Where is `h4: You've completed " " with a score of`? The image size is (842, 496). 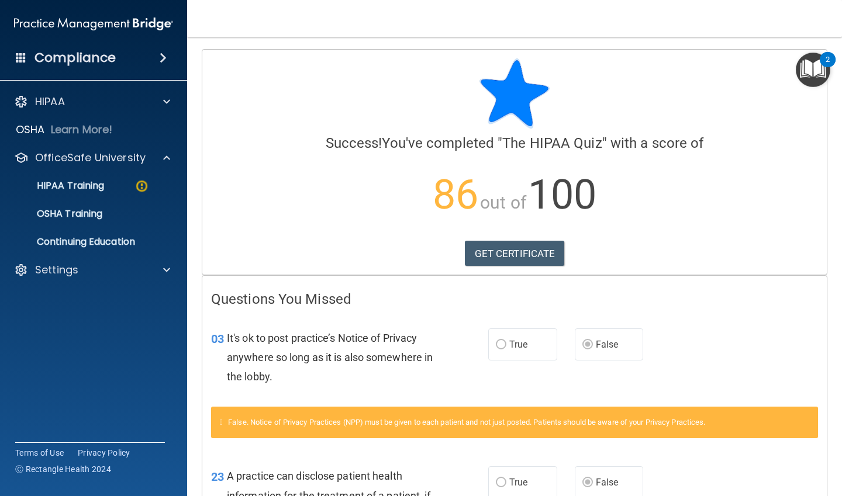
h4: You've completed " " with a score of is located at coordinates (514, 143).